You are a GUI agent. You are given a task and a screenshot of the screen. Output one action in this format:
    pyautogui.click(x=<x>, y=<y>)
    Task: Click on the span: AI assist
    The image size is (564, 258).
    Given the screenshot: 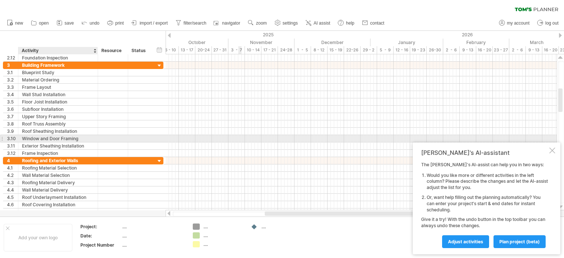 What is the action you would take?
    pyautogui.click(x=322, y=23)
    